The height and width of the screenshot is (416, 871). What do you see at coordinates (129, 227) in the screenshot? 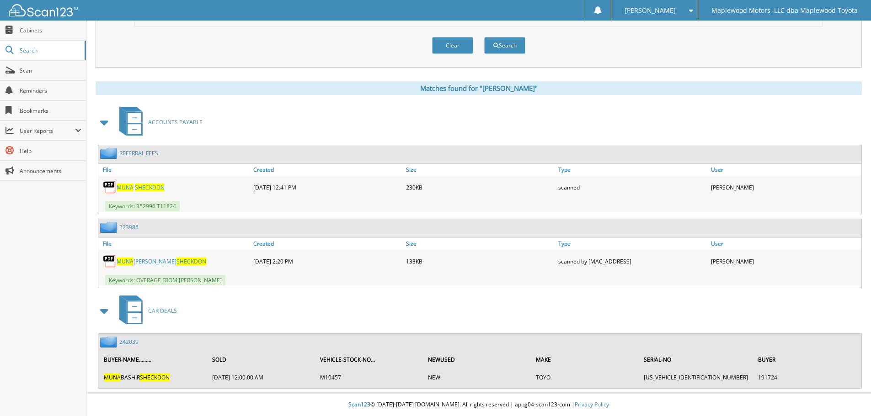
I see `a: 323986` at bounding box center [129, 227].